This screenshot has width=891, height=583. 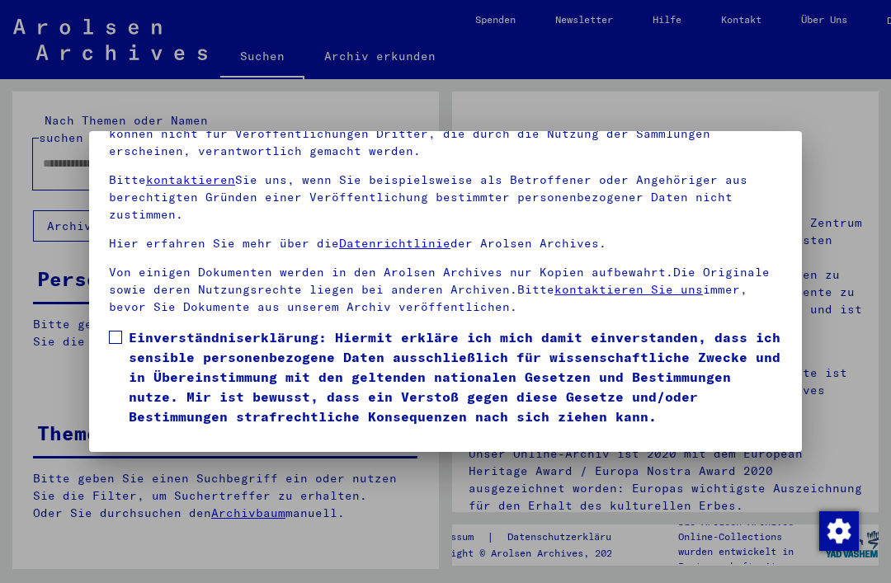 I want to click on p: Bitte Sie uns, wenn Sie beispielsweise als Betroffener oder Angehöriger aus berechtigten Gründen ..., so click(x=446, y=197).